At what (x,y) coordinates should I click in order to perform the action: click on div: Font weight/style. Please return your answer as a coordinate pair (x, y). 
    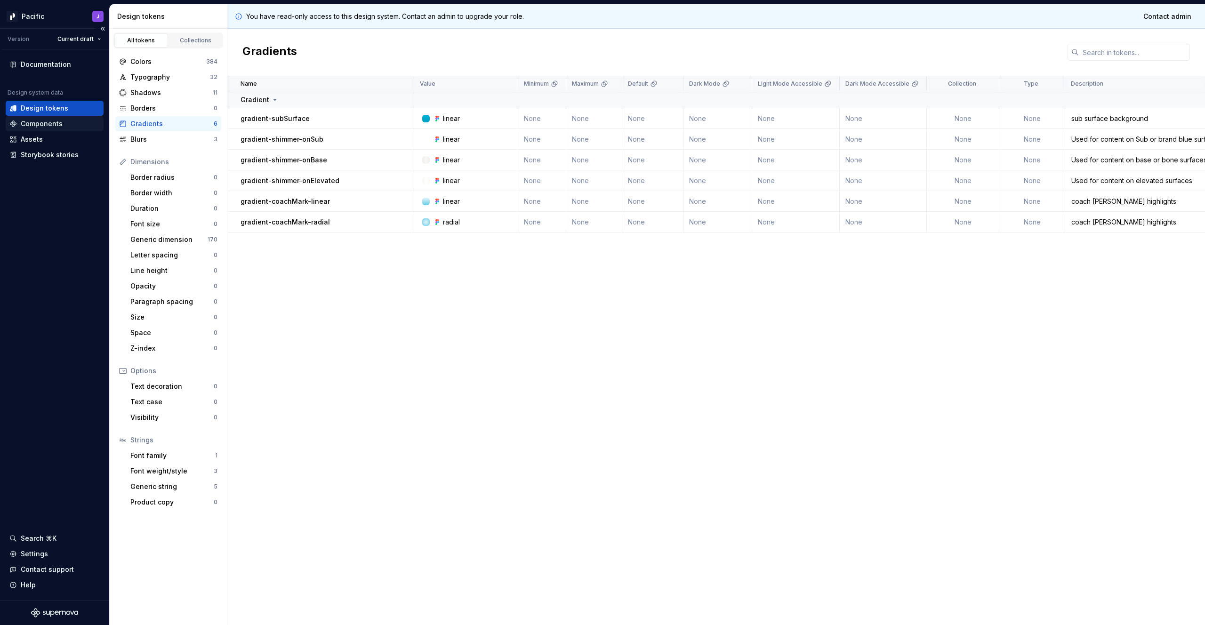
    Looking at the image, I should click on (172, 471).